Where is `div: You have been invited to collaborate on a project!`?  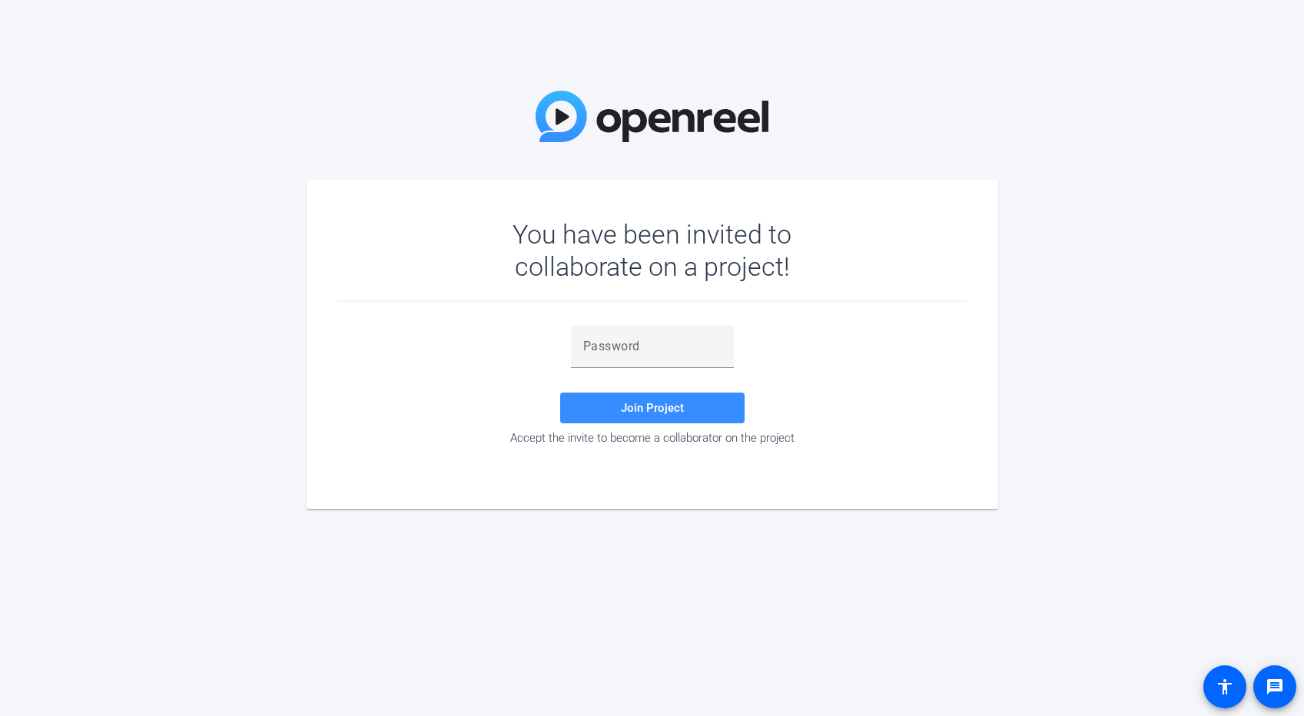 div: You have been invited to collaborate on a project! is located at coordinates (652, 250).